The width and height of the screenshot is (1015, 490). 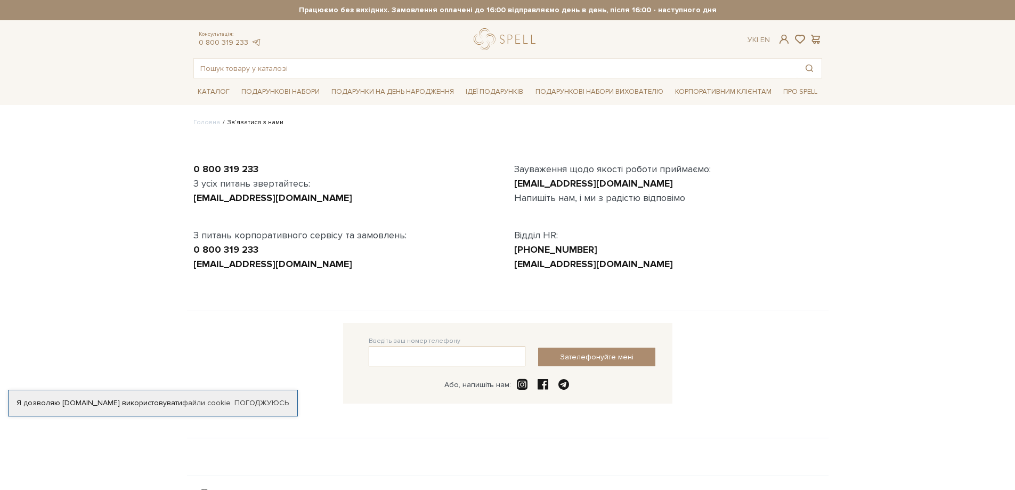 I want to click on a: Каталог, so click(x=214, y=92).